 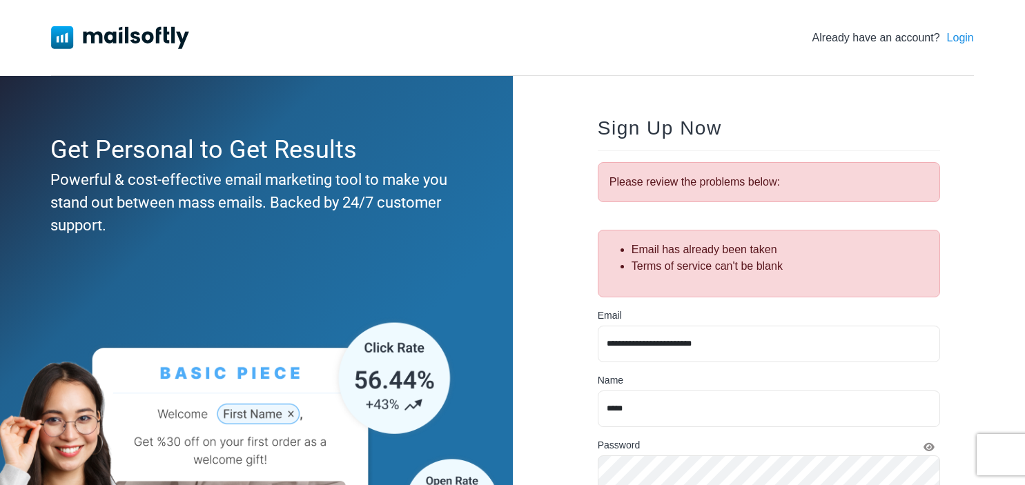 What do you see at coordinates (253, 202) in the screenshot?
I see `div: Powerful & cost-effective email marketing tool to make you stand out between mass emails. Backed ...` at bounding box center [253, 202].